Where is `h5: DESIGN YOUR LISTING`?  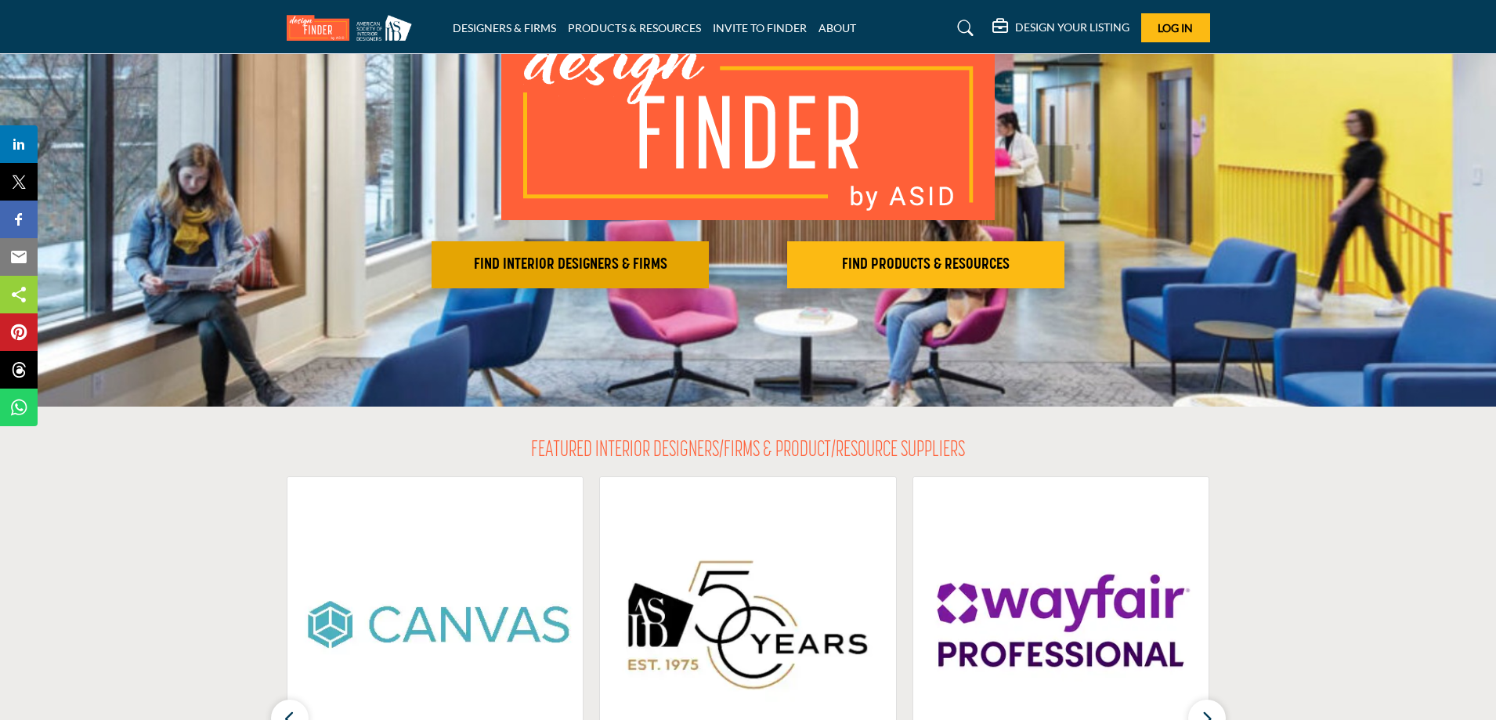
h5: DESIGN YOUR LISTING is located at coordinates (1072, 27).